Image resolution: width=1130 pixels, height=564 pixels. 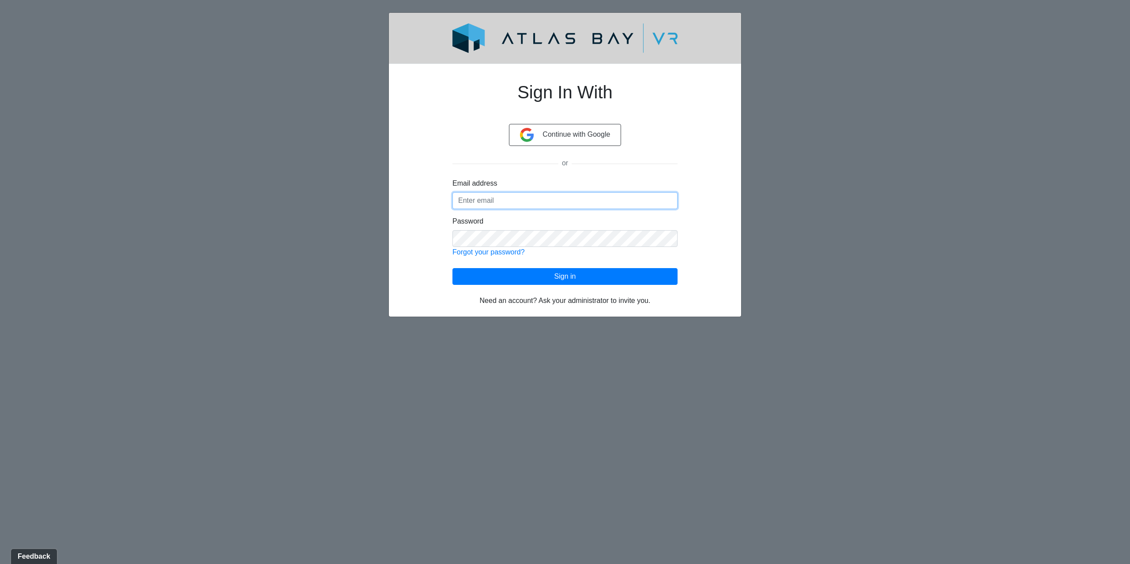 I want to click on button: Feedback, so click(x=27, y=10).